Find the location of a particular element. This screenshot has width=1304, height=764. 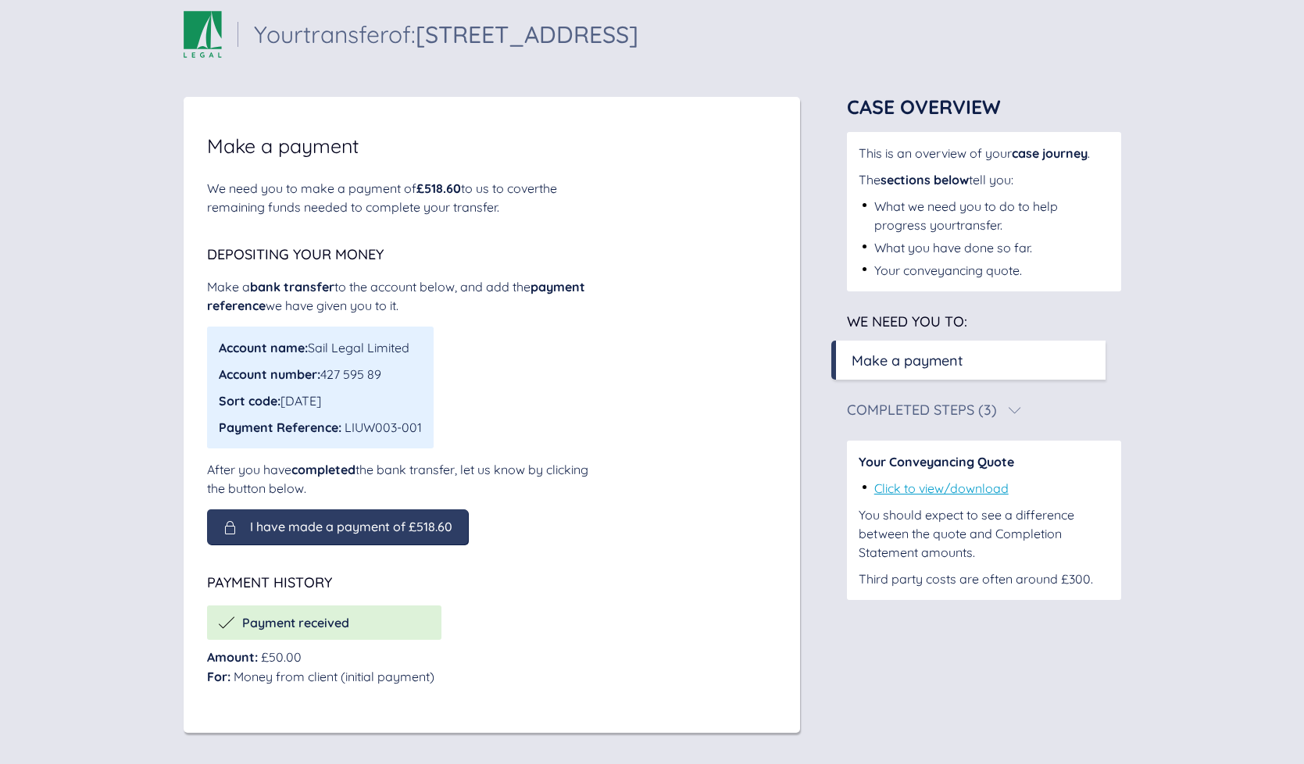

span: Depositing your money is located at coordinates (295, 254).